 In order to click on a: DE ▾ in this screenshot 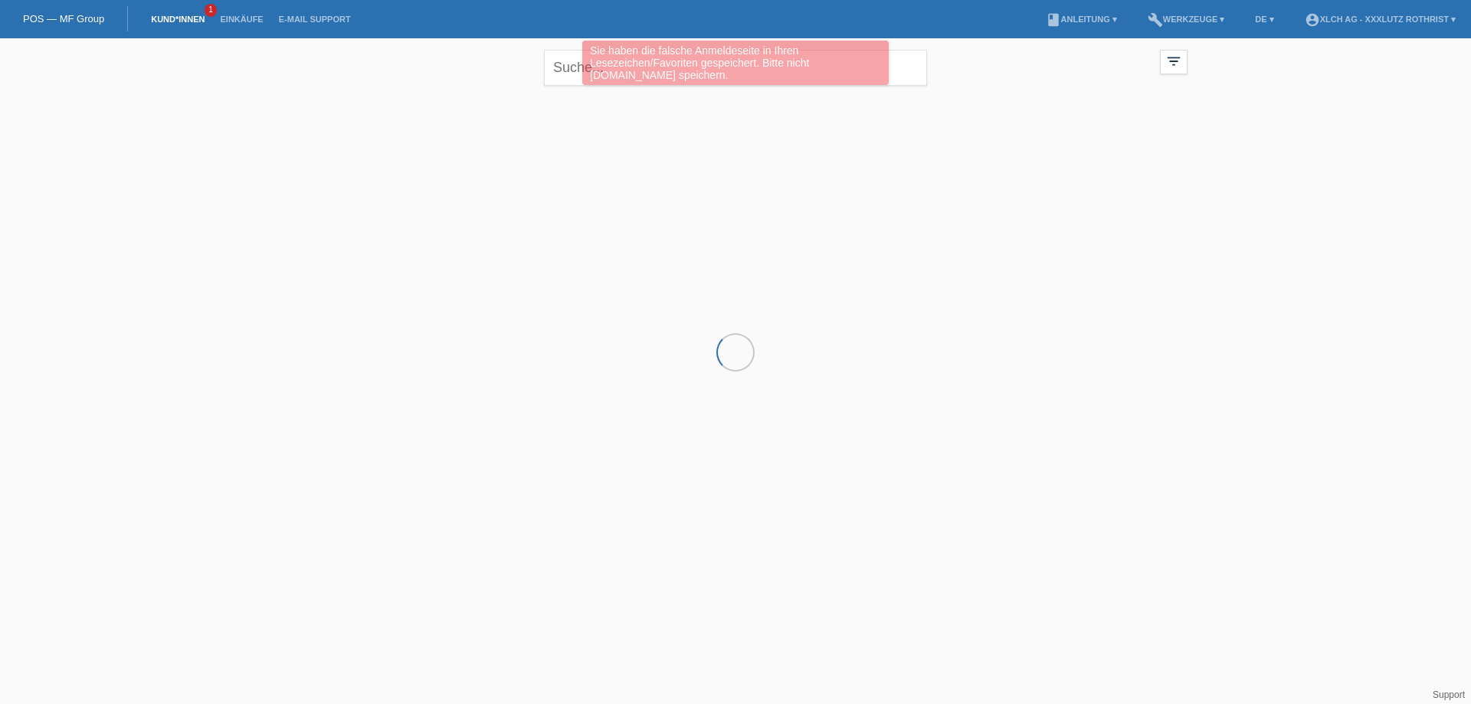, I will do `click(1264, 19)`.